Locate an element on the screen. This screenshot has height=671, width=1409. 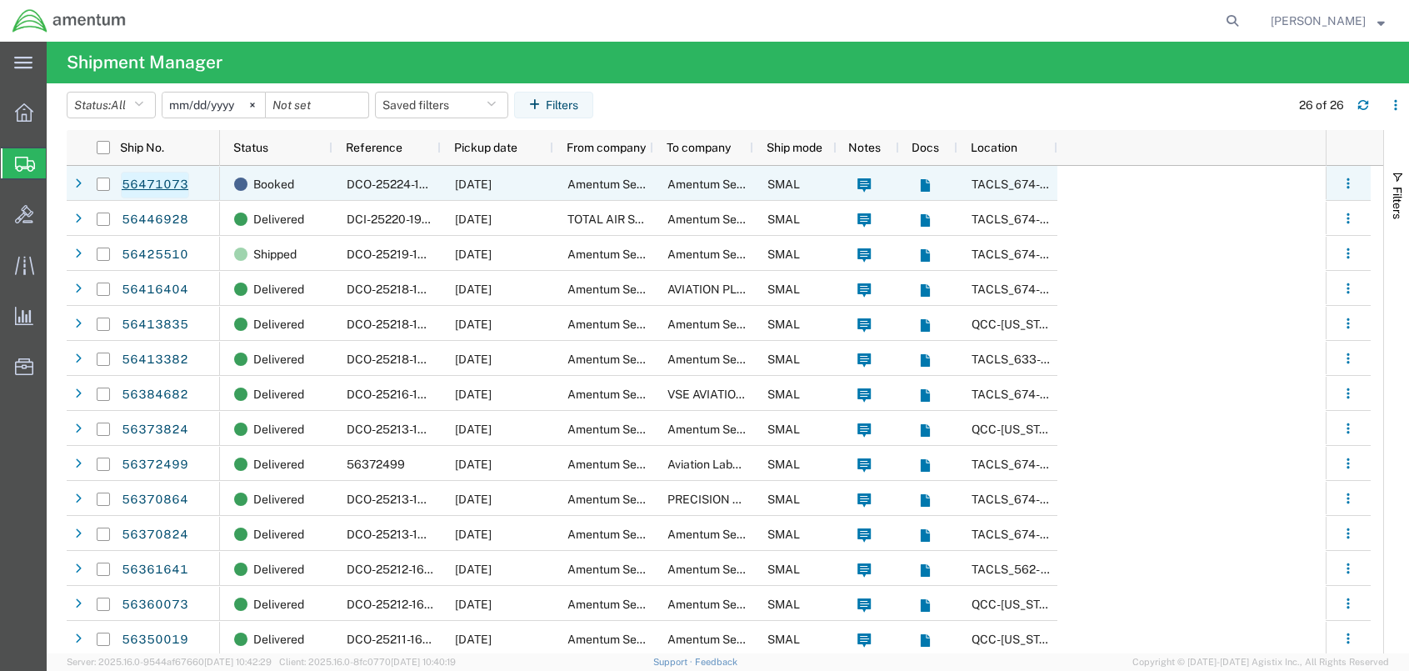
a: 56372499 is located at coordinates (155, 465).